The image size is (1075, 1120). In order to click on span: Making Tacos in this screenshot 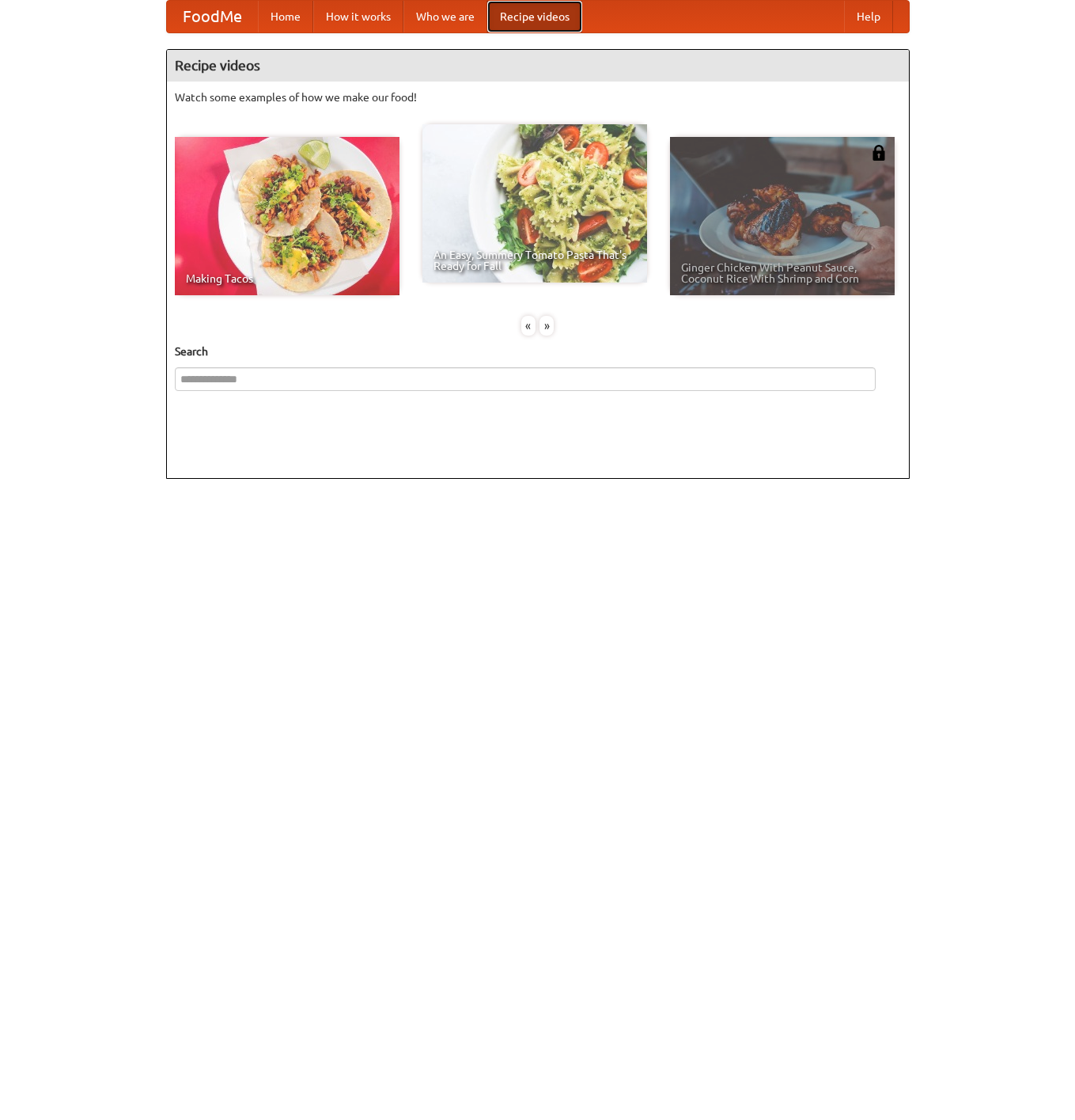, I will do `click(287, 279)`.